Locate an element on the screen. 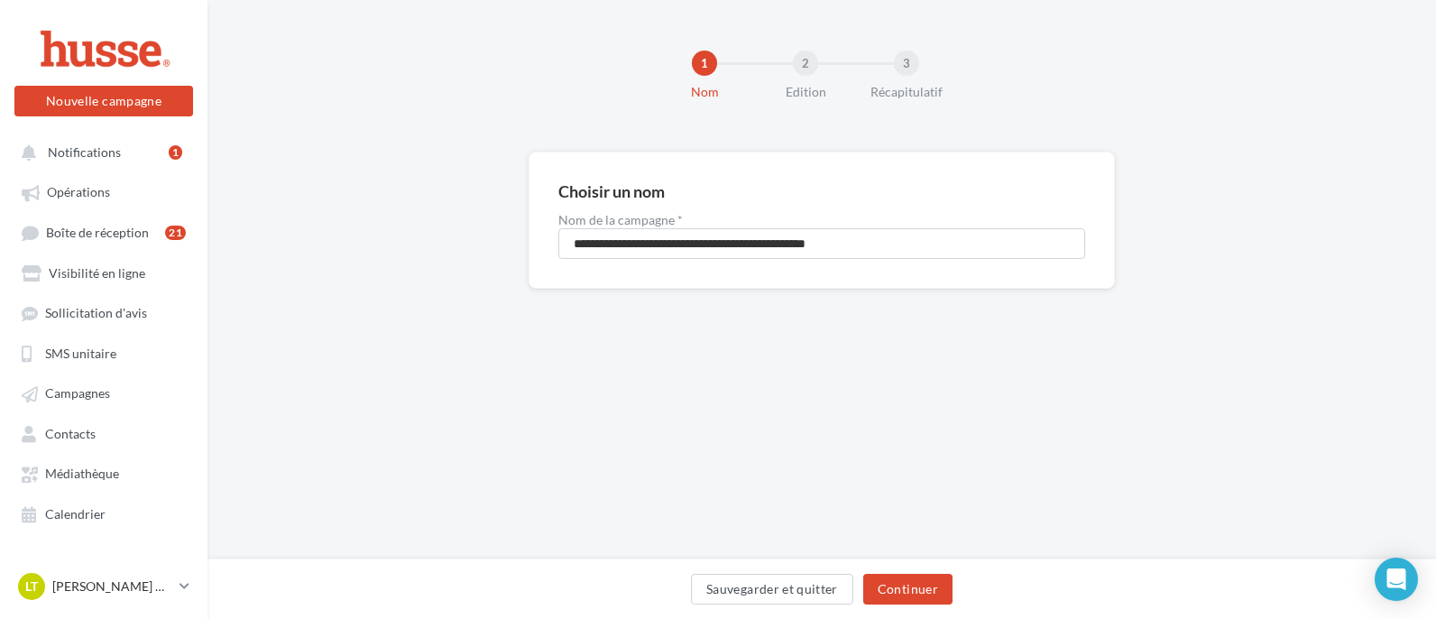 This screenshot has height=619, width=1436. span: Boîte de réception is located at coordinates (97, 232).